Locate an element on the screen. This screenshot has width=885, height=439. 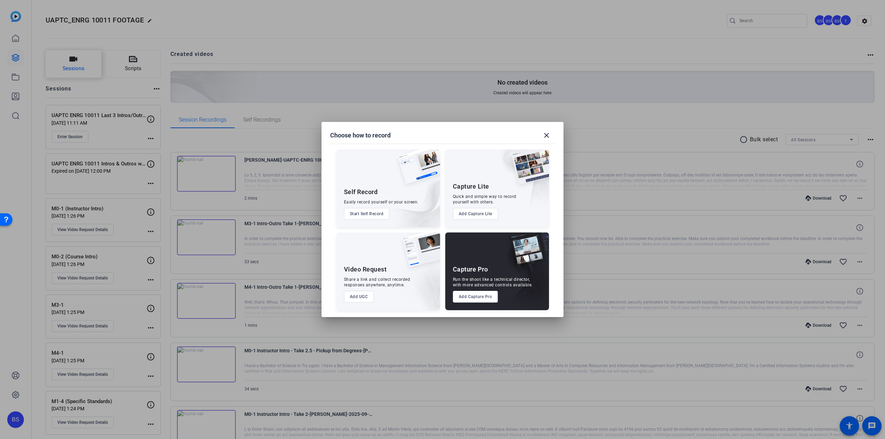
div: Easily record yourself or your screen. is located at coordinates (381, 202).